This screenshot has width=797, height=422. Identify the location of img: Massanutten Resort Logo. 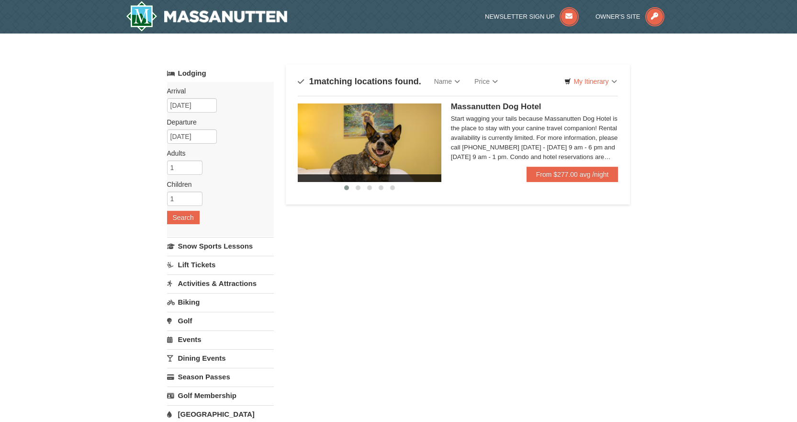
(207, 16).